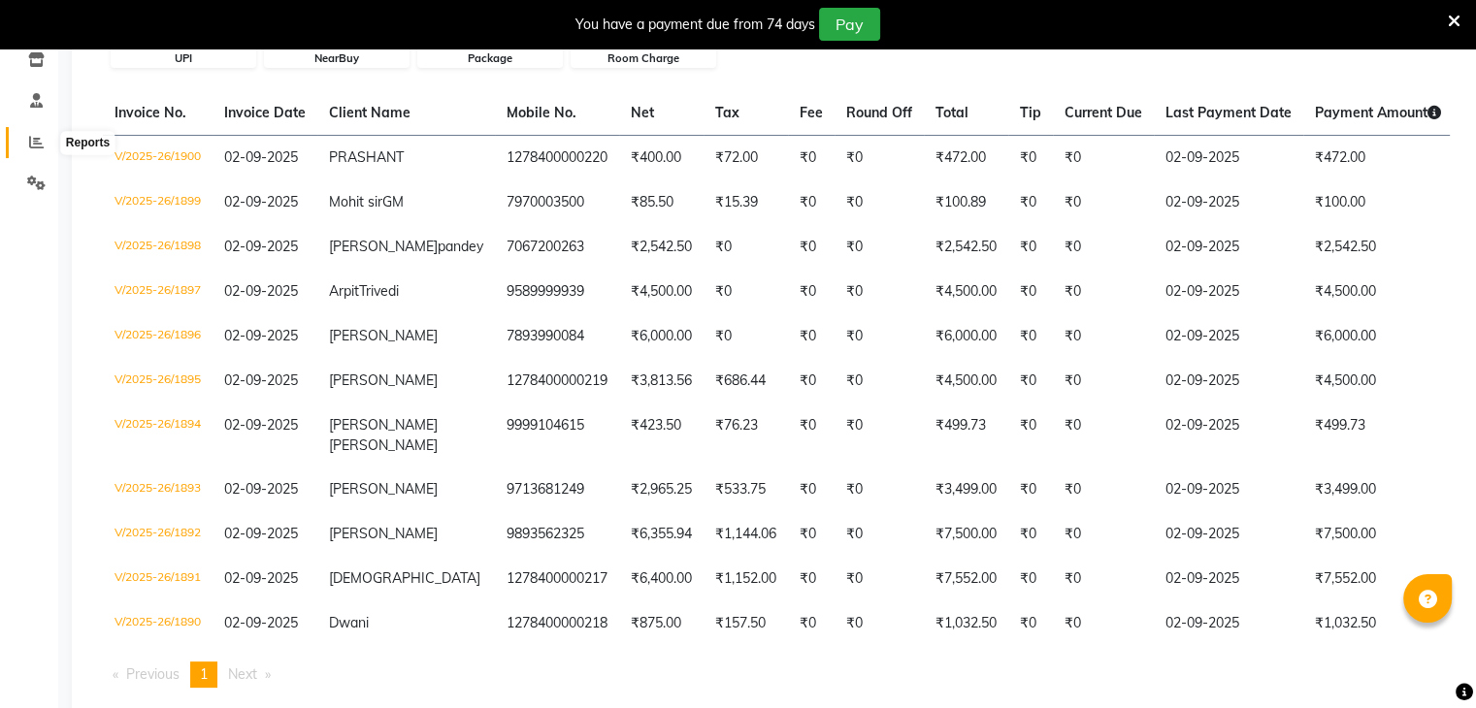 This screenshot has height=708, width=1476. What do you see at coordinates (661, 203) in the screenshot?
I see `td: ₹85.50` at bounding box center [661, 203].